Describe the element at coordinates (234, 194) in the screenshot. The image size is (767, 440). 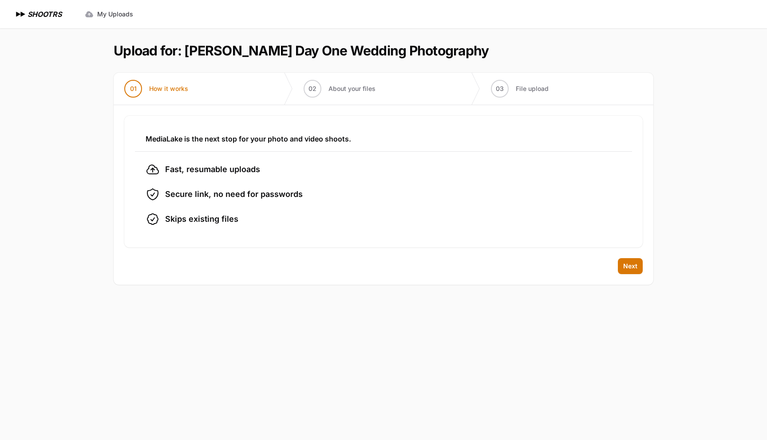
I see `span: Secure link, no need for passwords` at that location.